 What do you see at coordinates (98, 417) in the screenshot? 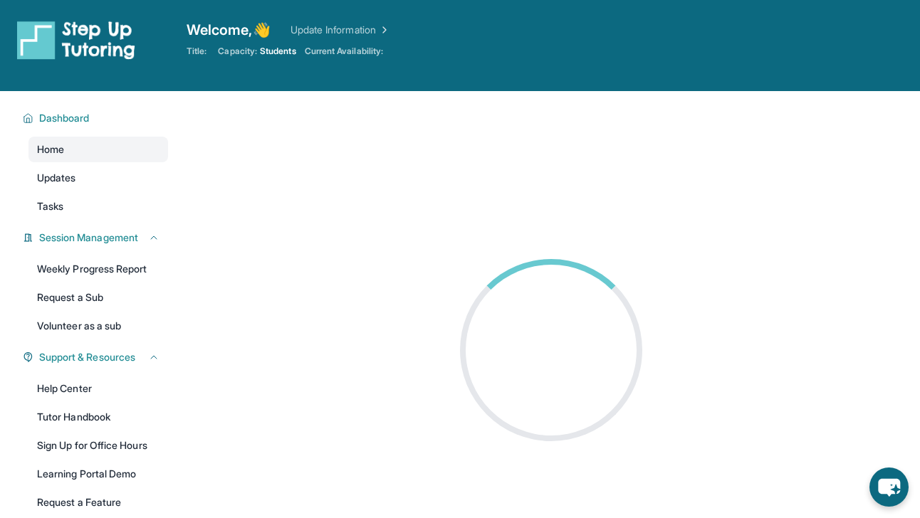
I see `a: Tutor Handbook` at bounding box center [98, 417].